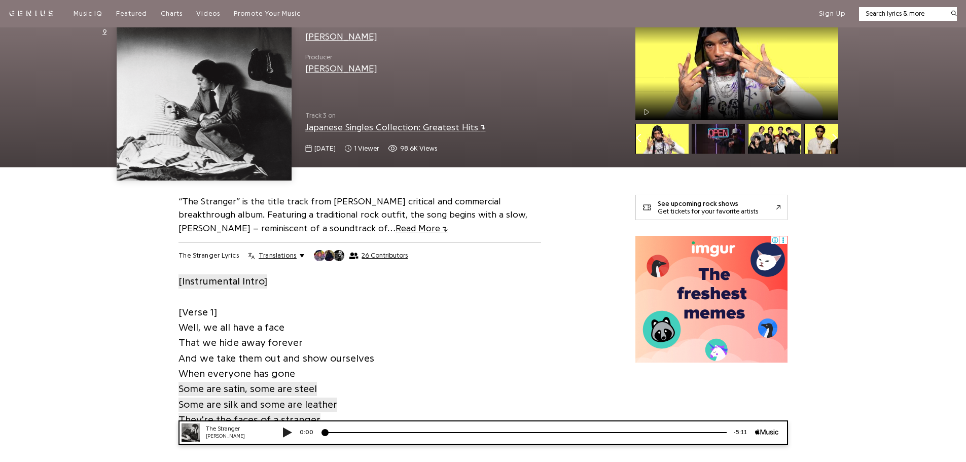 This screenshot has width=966, height=462. I want to click on span: Producer, so click(341, 57).